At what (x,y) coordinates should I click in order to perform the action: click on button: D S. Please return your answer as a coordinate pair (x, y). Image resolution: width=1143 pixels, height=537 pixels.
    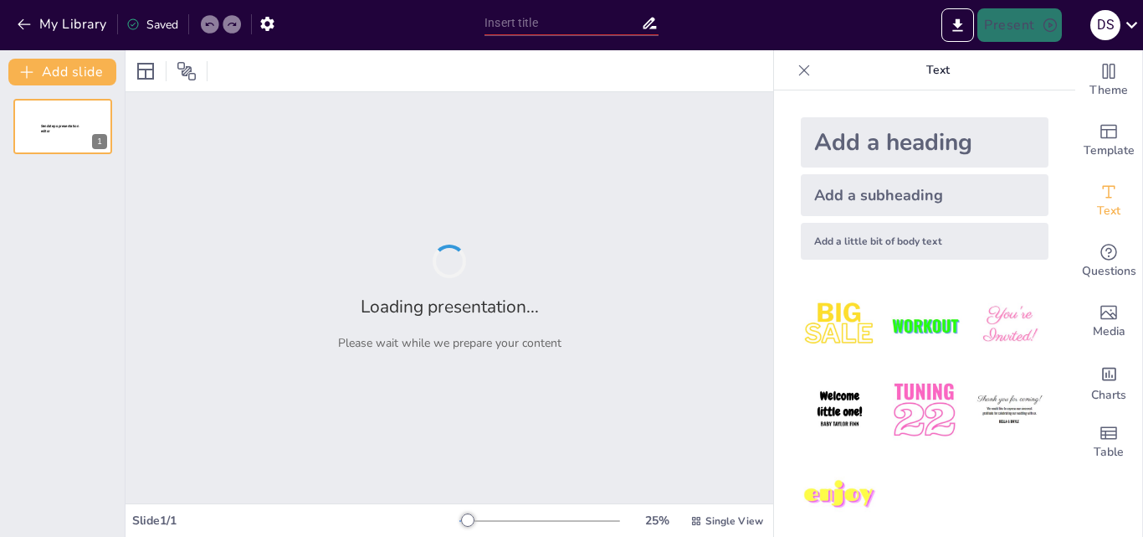
    Looking at the image, I should click on (1106, 25).